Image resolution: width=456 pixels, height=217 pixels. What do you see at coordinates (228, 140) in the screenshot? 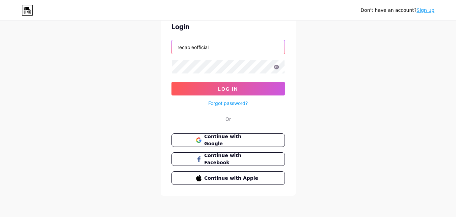
I see `button: Continue with Google` at bounding box center [228, 140].